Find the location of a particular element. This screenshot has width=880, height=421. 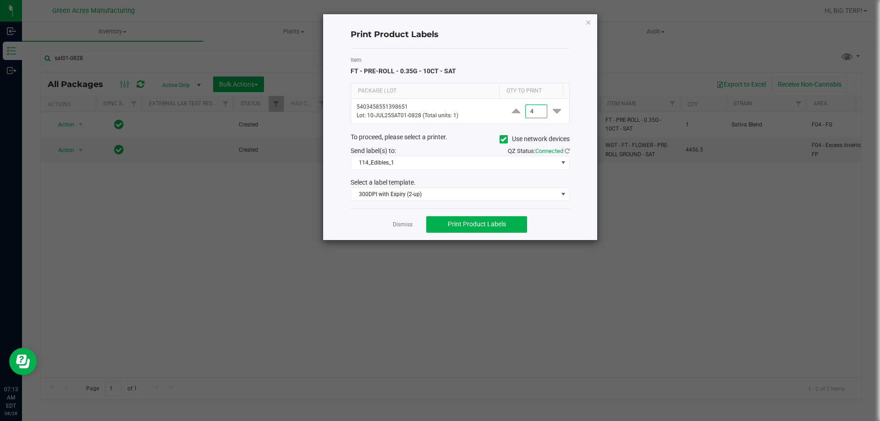

span: Send label(s) to: is located at coordinates (373, 151).